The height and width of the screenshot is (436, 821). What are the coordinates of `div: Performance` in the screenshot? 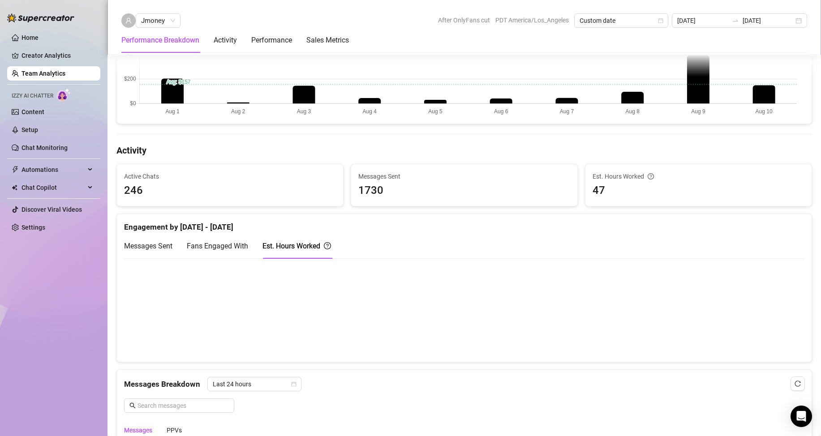 It's located at (271, 40).